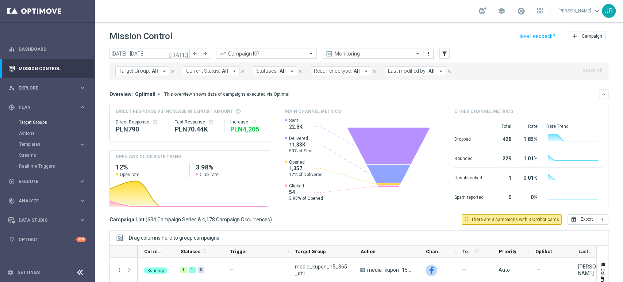 The image size is (623, 282). What do you see at coordinates (53, 144) in the screenshot?
I see `div: Templates keyboard_arrow_right` at bounding box center [53, 144].